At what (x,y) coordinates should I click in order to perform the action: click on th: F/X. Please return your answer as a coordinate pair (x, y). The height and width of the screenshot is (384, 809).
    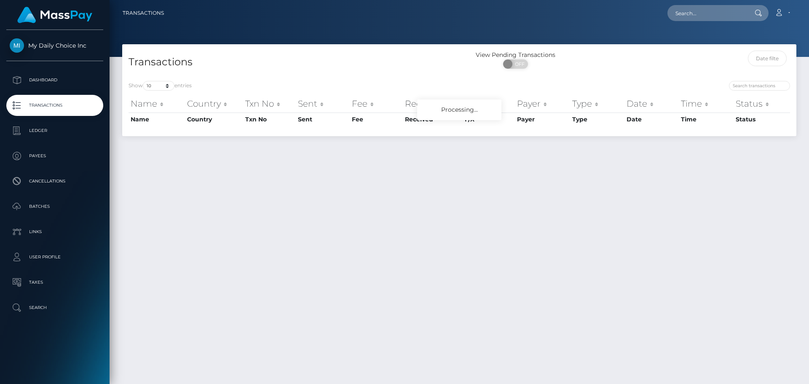
    Looking at the image, I should click on (489, 104).